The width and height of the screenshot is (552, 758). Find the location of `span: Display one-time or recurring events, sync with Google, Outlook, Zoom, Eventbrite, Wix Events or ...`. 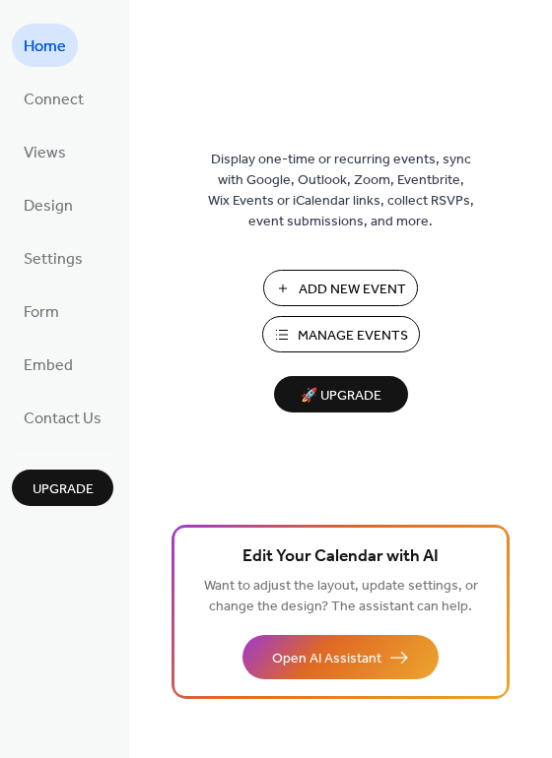

span: Display one-time or recurring events, sync with Google, Outlook, Zoom, Eventbrite, Wix Events or ... is located at coordinates (341, 191).